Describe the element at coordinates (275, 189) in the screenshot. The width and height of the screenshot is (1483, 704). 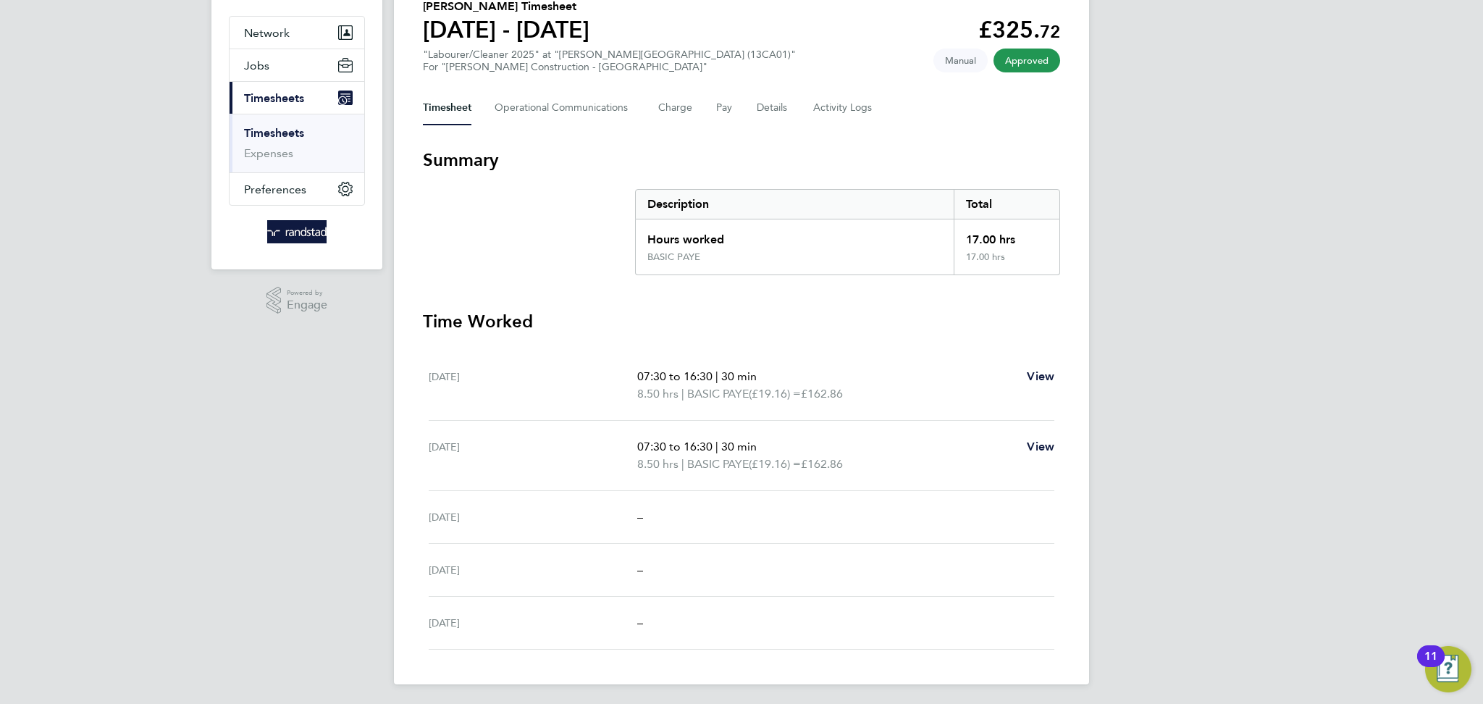
I see `span: Preferences` at that location.